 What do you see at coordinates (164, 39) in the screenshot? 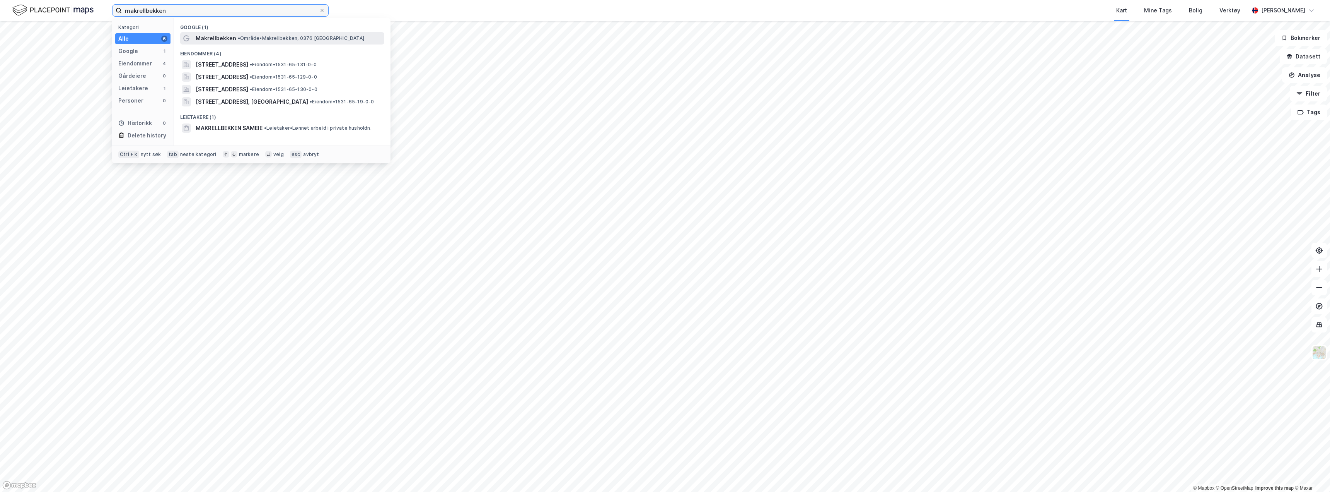
I see `div: 6` at bounding box center [164, 39].